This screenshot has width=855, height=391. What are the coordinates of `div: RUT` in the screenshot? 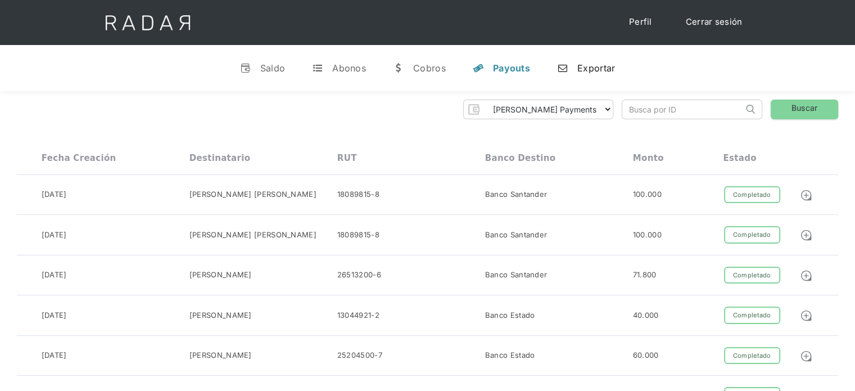 It's located at (347, 158).